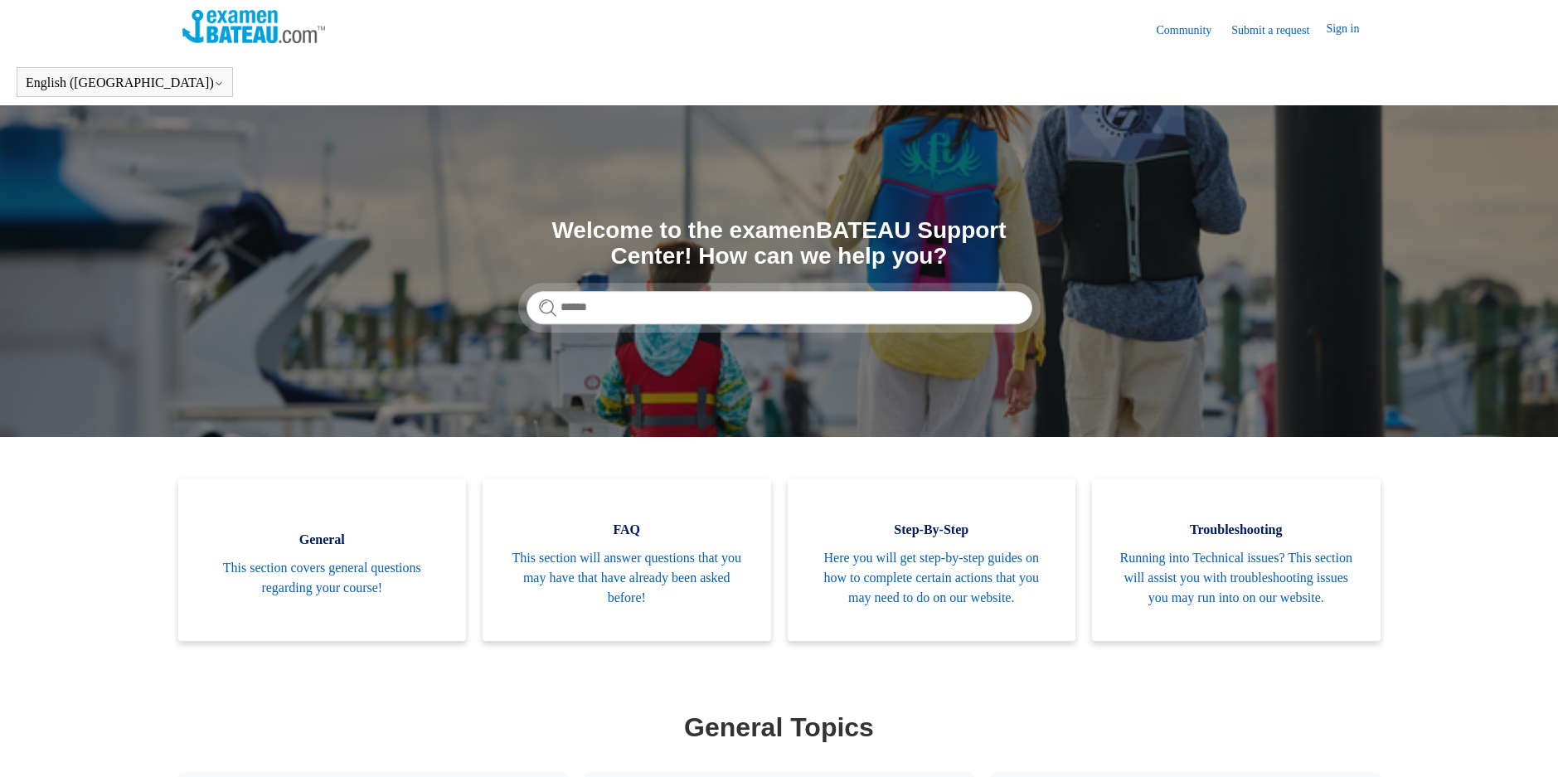 This screenshot has width=1558, height=777. What do you see at coordinates (323, 578) in the screenshot?
I see `span: This section covers general questions regarding your course!` at bounding box center [323, 578].